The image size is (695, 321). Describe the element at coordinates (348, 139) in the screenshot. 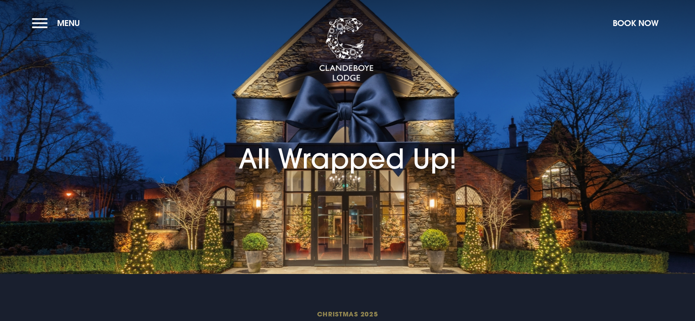

I see `h1: All Wrapped Up!` at that location.